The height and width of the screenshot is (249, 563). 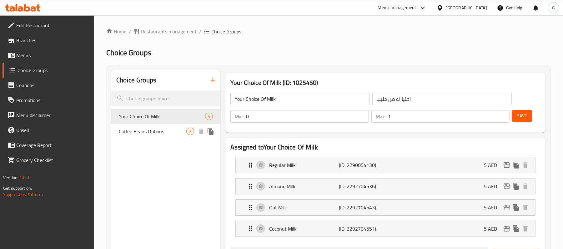 What do you see at coordinates (239, 117) in the screenshot?
I see `p: Min:` at bounding box center [239, 117].